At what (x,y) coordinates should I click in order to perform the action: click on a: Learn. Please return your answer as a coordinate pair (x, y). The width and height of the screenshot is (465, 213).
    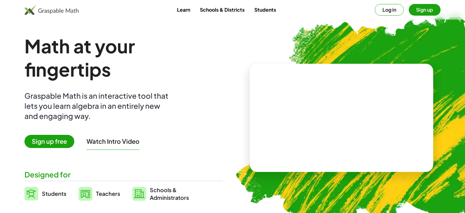
    Looking at the image, I should click on (184, 9).